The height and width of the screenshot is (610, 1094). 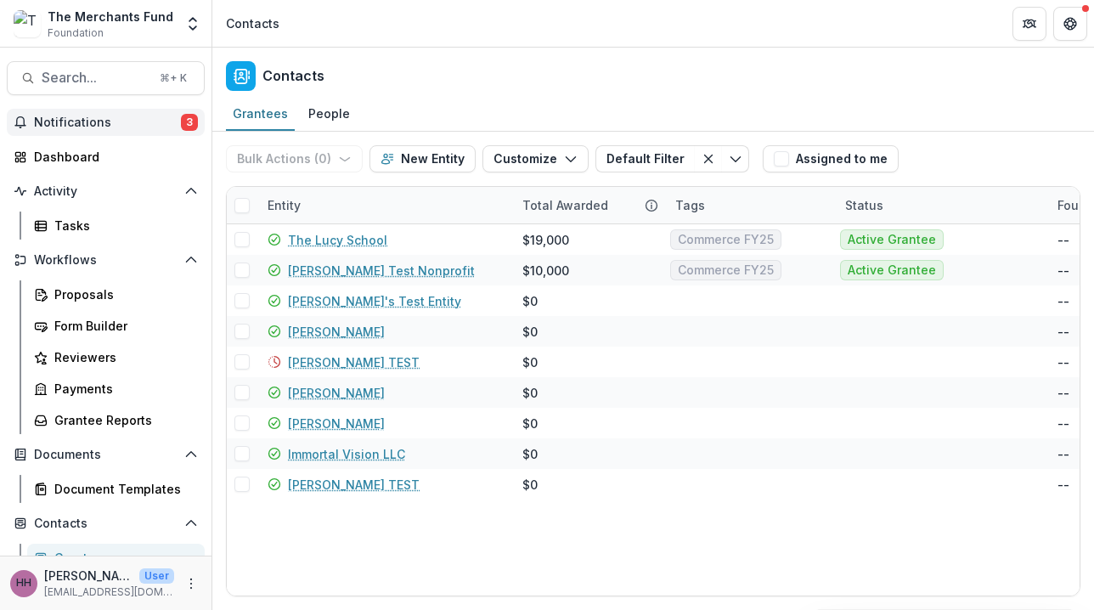 What do you see at coordinates (708, 159) in the screenshot?
I see `button: Clear filter` at bounding box center [708, 159].